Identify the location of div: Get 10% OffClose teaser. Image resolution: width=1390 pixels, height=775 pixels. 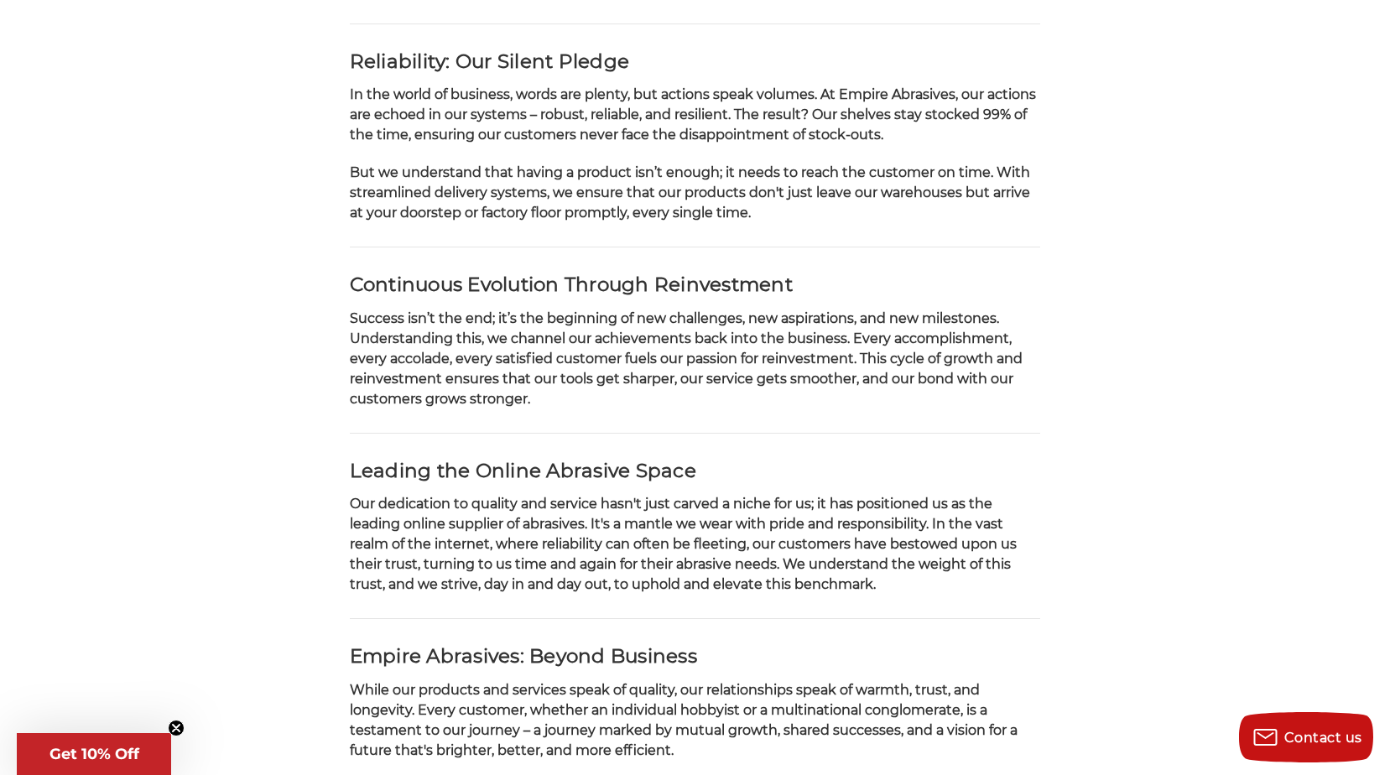
(94, 754).